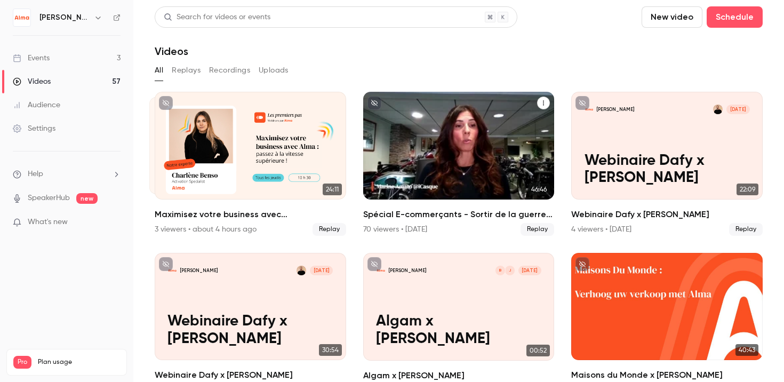 The image size is (784, 382). Describe the element at coordinates (186, 70) in the screenshot. I see `button: Replays` at that location.